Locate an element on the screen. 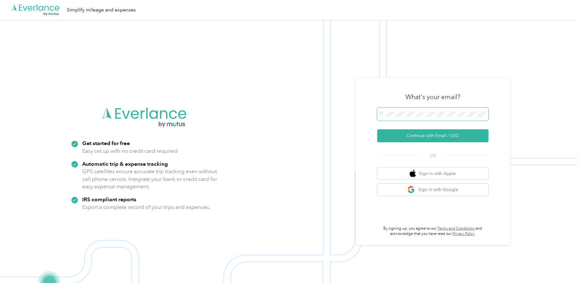 The width and height of the screenshot is (580, 283). p: Easy set up with no credit card required is located at coordinates (130, 151).